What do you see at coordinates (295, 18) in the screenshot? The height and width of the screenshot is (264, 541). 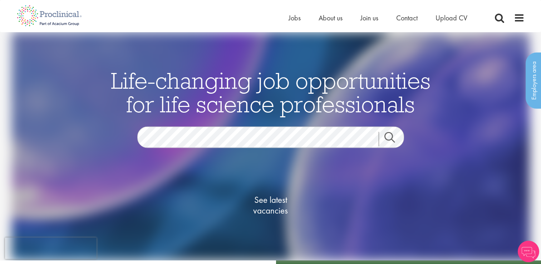 I see `span: Jobs` at bounding box center [295, 18].